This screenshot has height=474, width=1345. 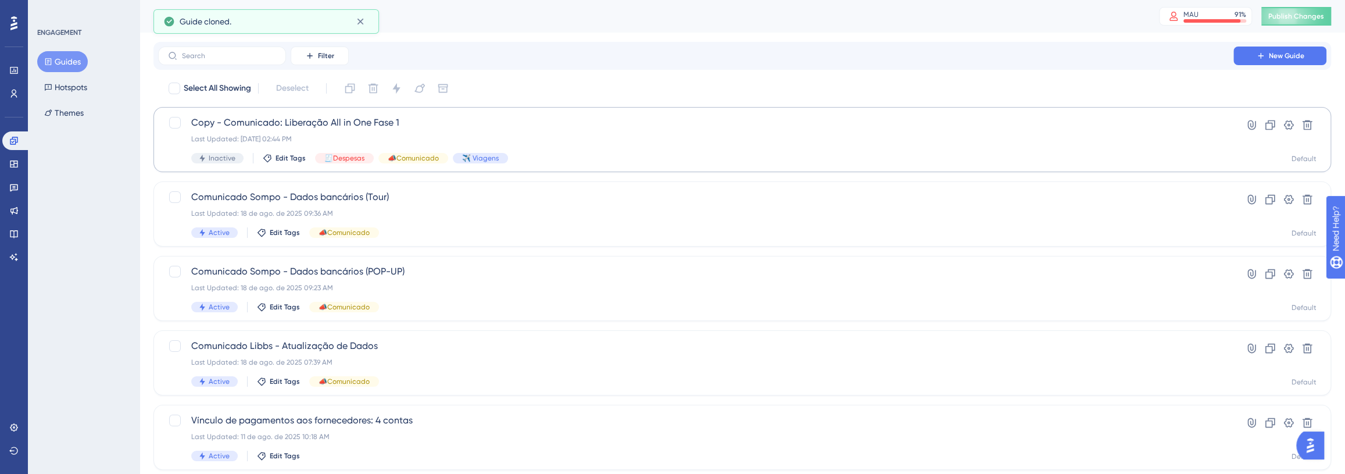 I want to click on button: Filter, so click(x=320, y=56).